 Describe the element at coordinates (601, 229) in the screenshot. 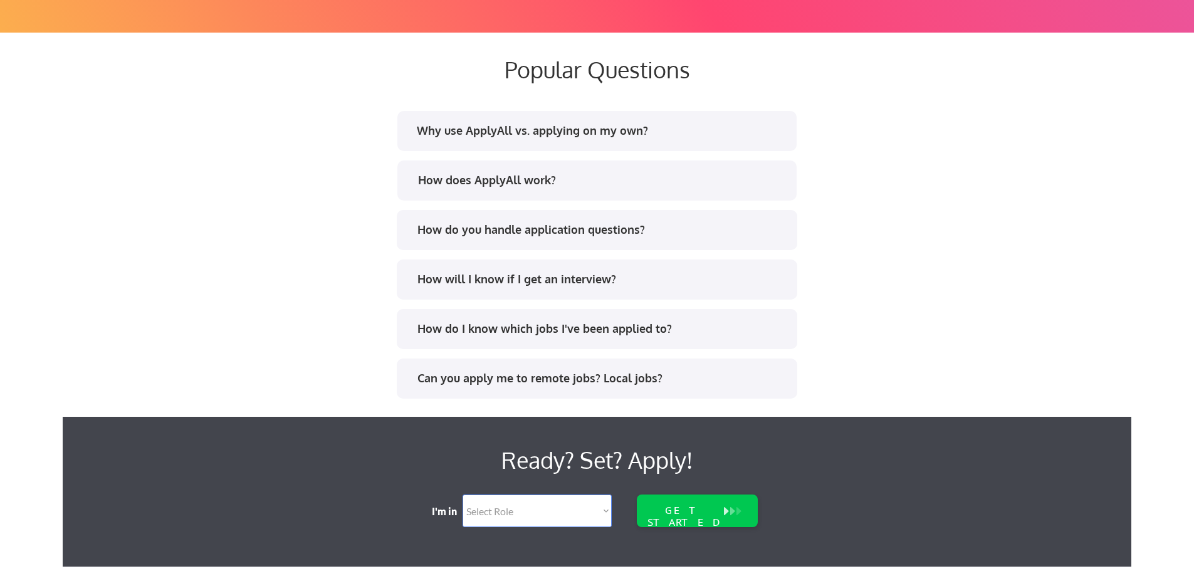

I see `div: How do you handle application questions?` at that location.